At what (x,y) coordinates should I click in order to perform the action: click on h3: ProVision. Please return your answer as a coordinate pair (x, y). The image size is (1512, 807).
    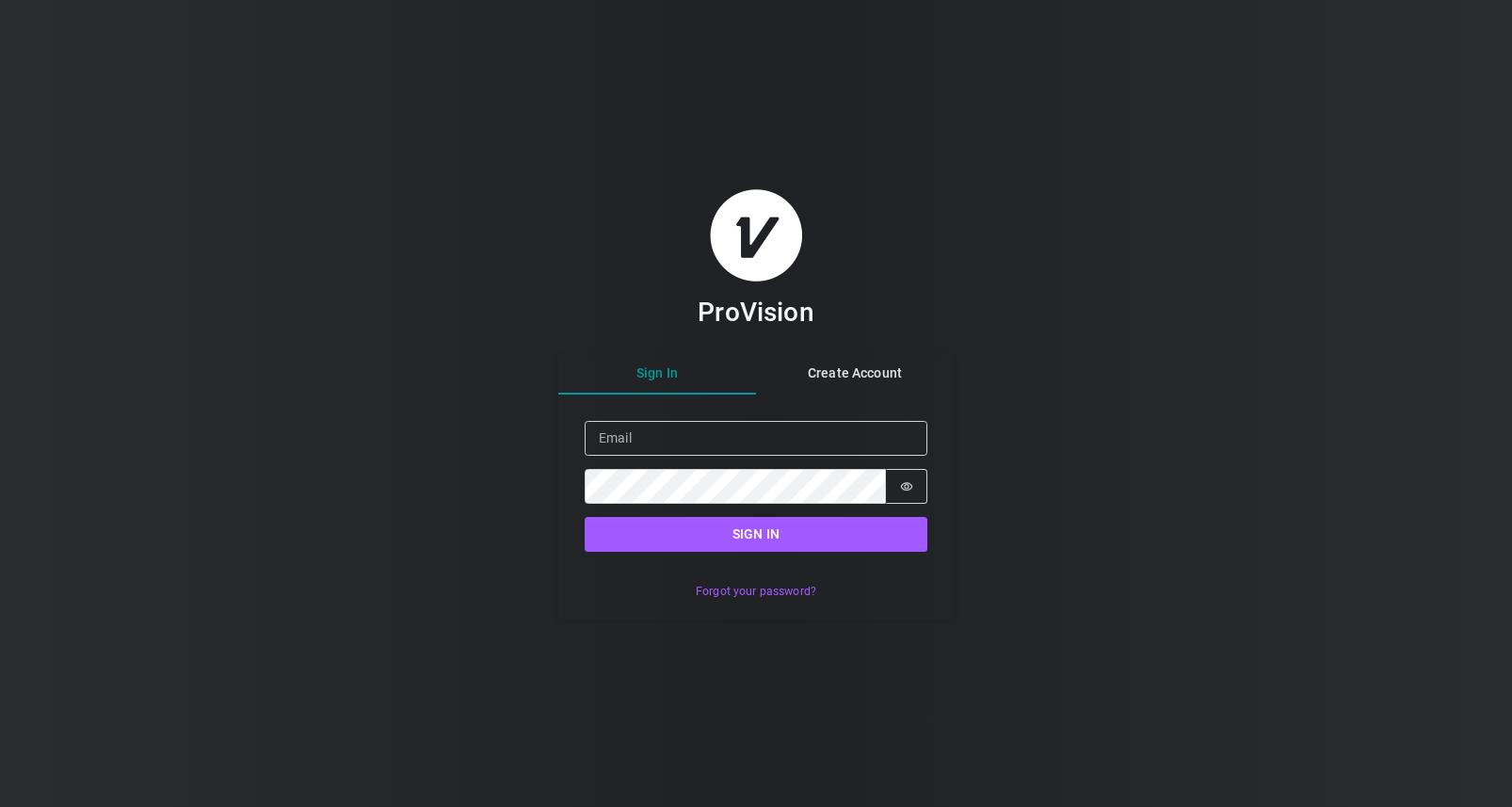
    Looking at the image, I should click on (755, 312).